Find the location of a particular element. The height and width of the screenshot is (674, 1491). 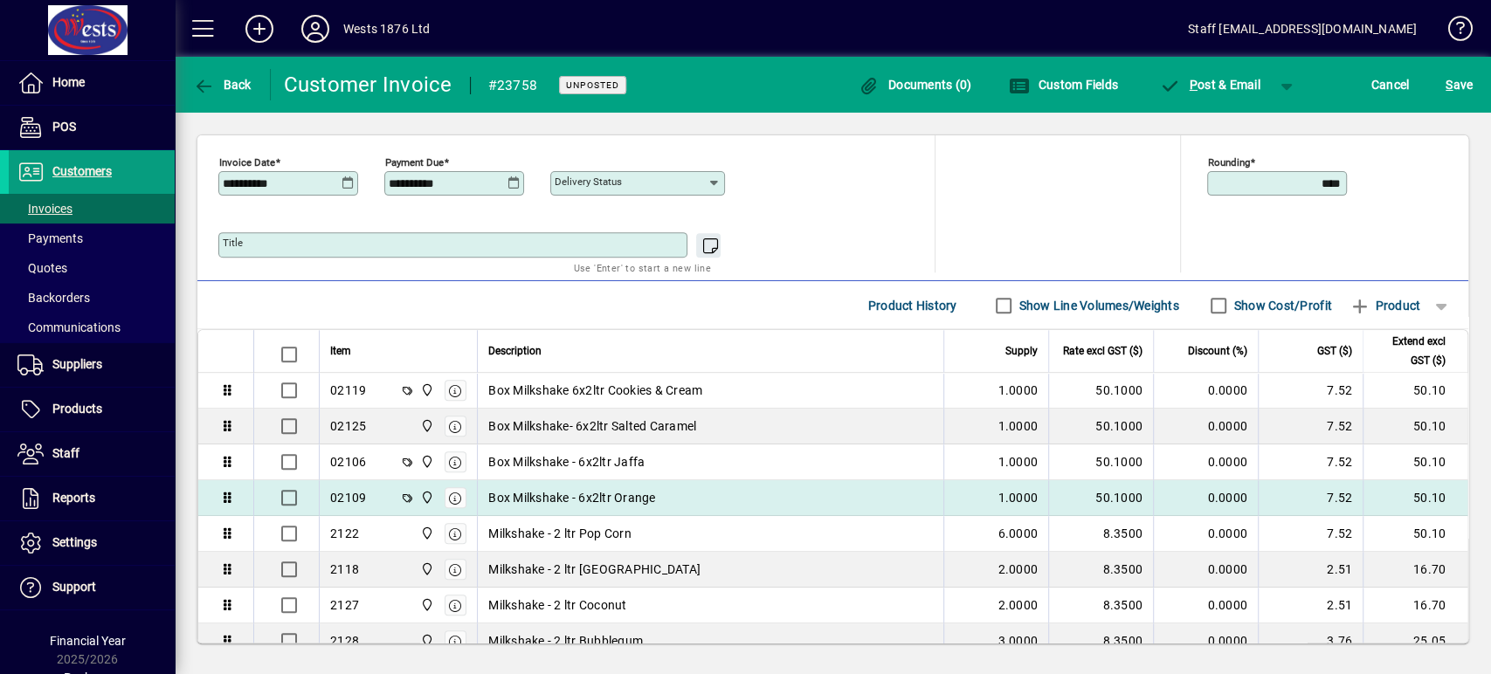

div: #23758 is located at coordinates (513, 86).